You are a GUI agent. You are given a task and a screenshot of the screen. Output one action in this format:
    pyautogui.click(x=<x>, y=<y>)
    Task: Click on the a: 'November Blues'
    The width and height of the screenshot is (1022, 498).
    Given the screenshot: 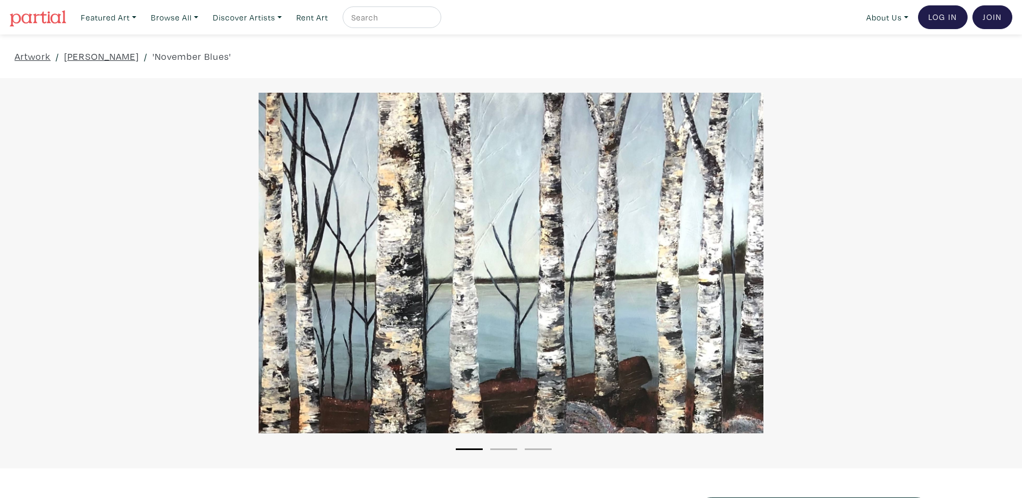 What is the action you would take?
    pyautogui.click(x=192, y=56)
    